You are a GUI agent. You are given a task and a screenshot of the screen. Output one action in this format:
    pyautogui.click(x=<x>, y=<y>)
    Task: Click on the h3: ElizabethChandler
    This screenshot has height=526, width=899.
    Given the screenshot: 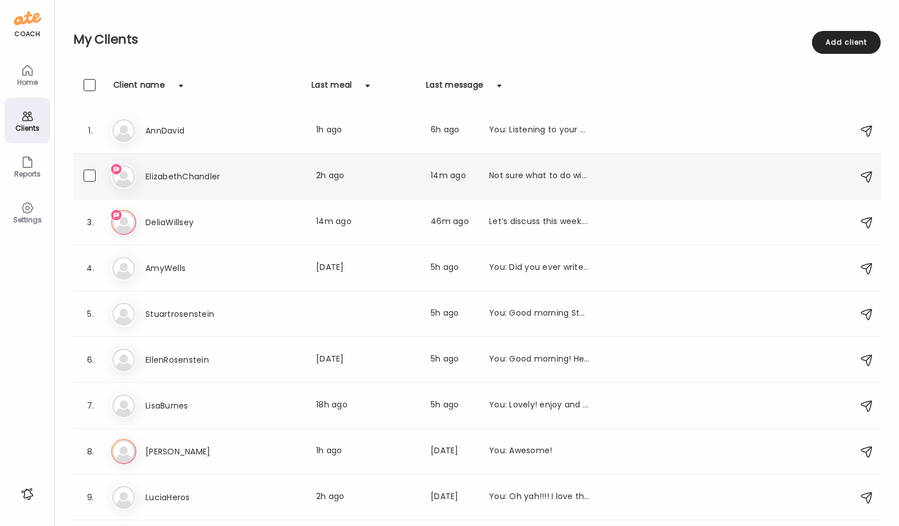 What is the action you would take?
    pyautogui.click(x=196, y=176)
    